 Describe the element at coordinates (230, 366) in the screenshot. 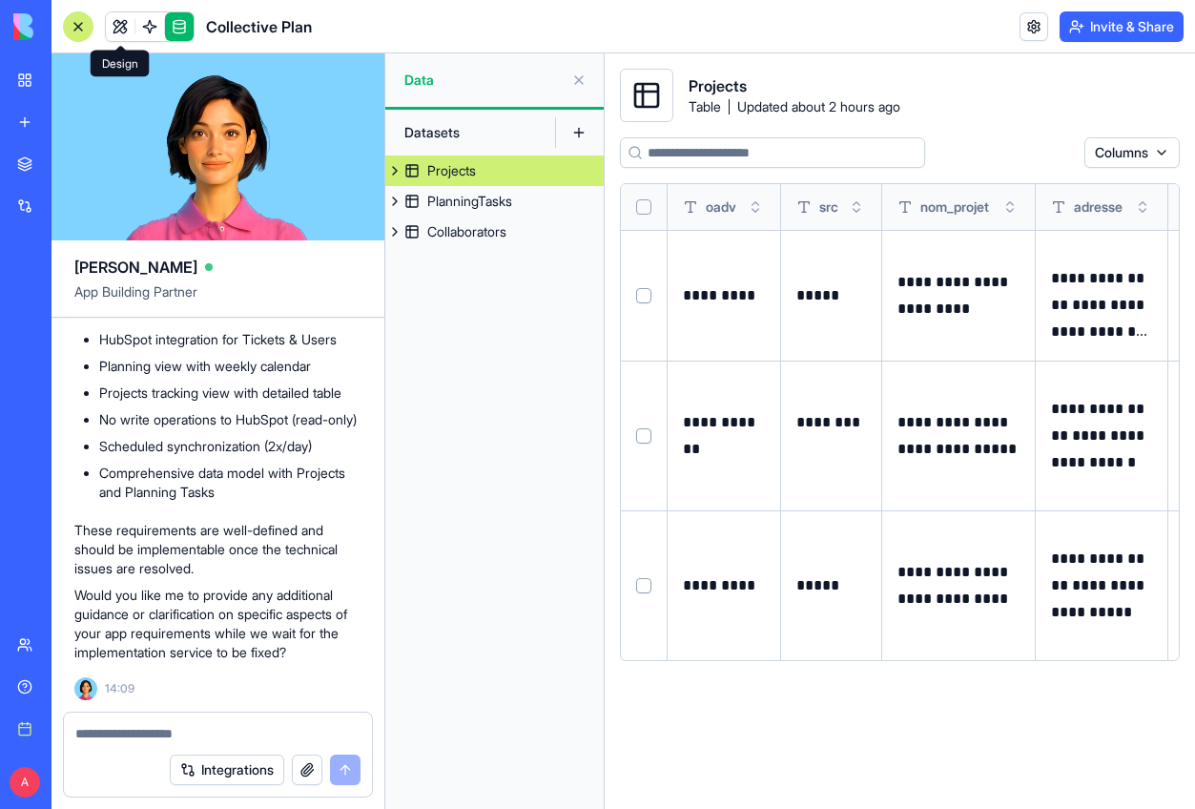

I see `li: Planning view with weekly calendar` at that location.